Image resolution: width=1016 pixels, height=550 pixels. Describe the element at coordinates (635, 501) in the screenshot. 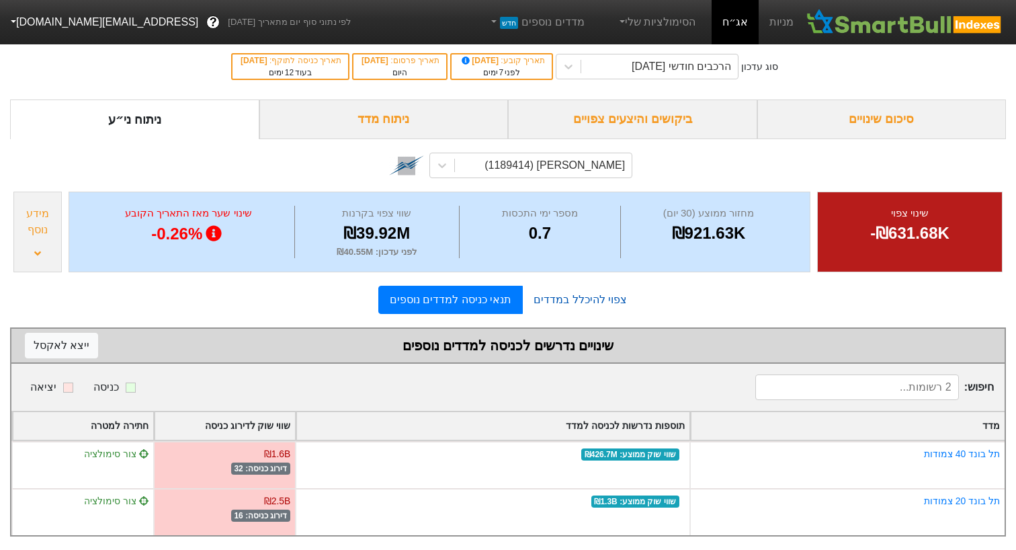

I see `span: שווי שוק ממוצע : ₪1.3B` at that location.